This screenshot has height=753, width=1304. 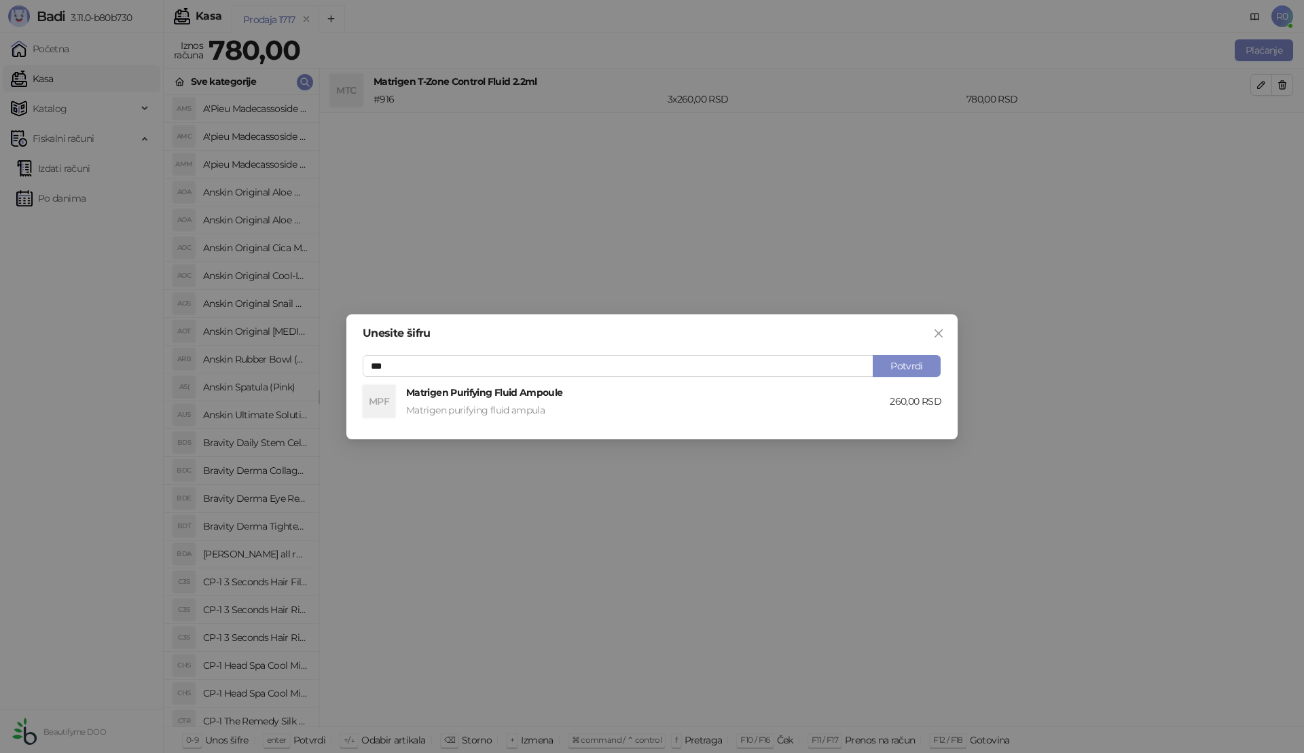 I want to click on span: close, so click(x=939, y=333).